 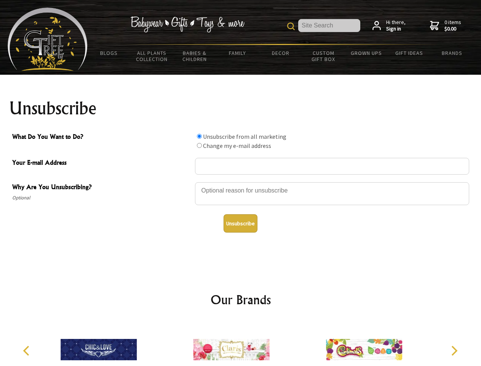 What do you see at coordinates (245, 136) in the screenshot?
I see `label: Unsubscribe from all marketing` at bounding box center [245, 136].